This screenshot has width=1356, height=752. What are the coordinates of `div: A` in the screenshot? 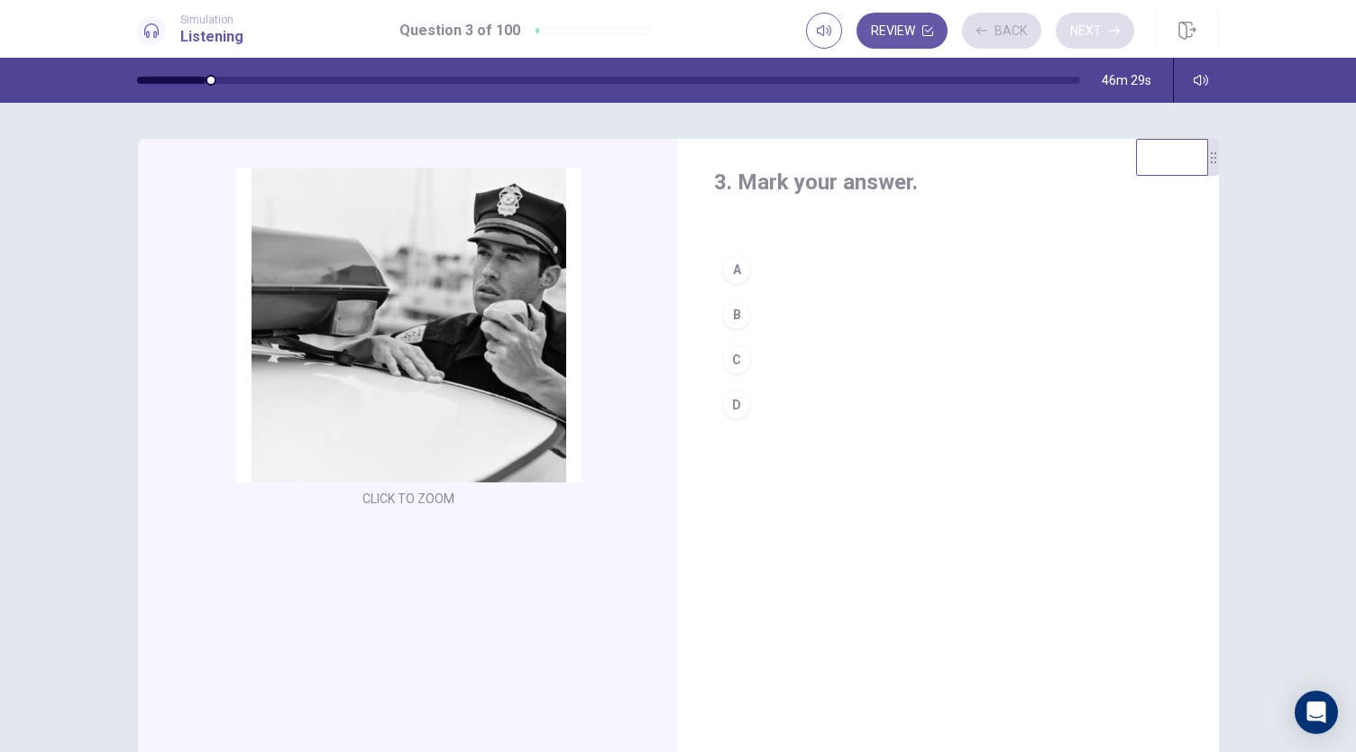 It's located at (737, 270).